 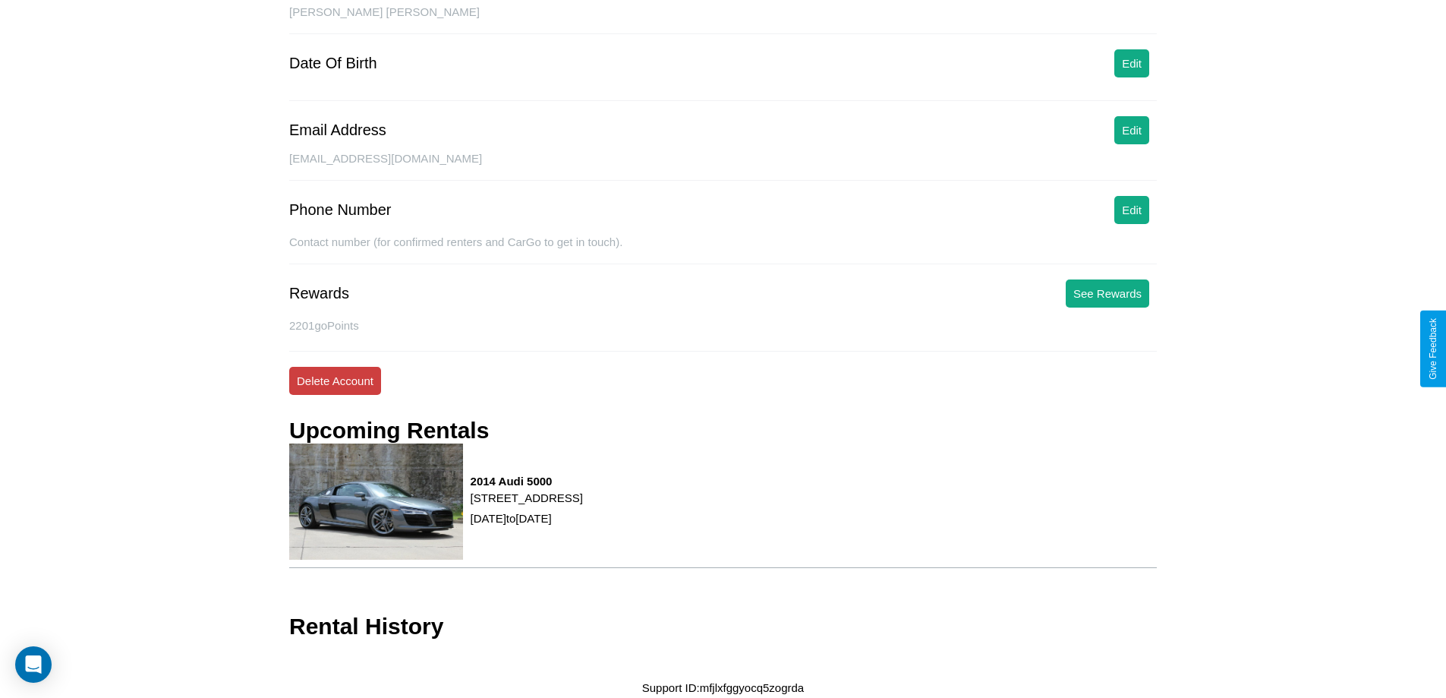 I want to click on div: Phone Number, so click(x=340, y=210).